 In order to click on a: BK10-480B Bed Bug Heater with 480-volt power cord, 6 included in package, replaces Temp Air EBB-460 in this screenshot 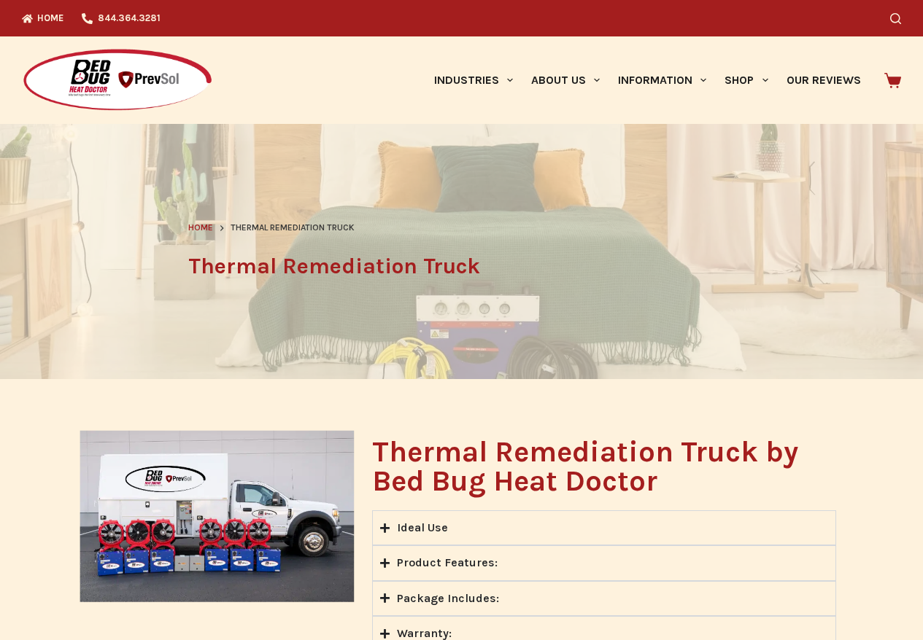, I will do `click(81, 620)`.